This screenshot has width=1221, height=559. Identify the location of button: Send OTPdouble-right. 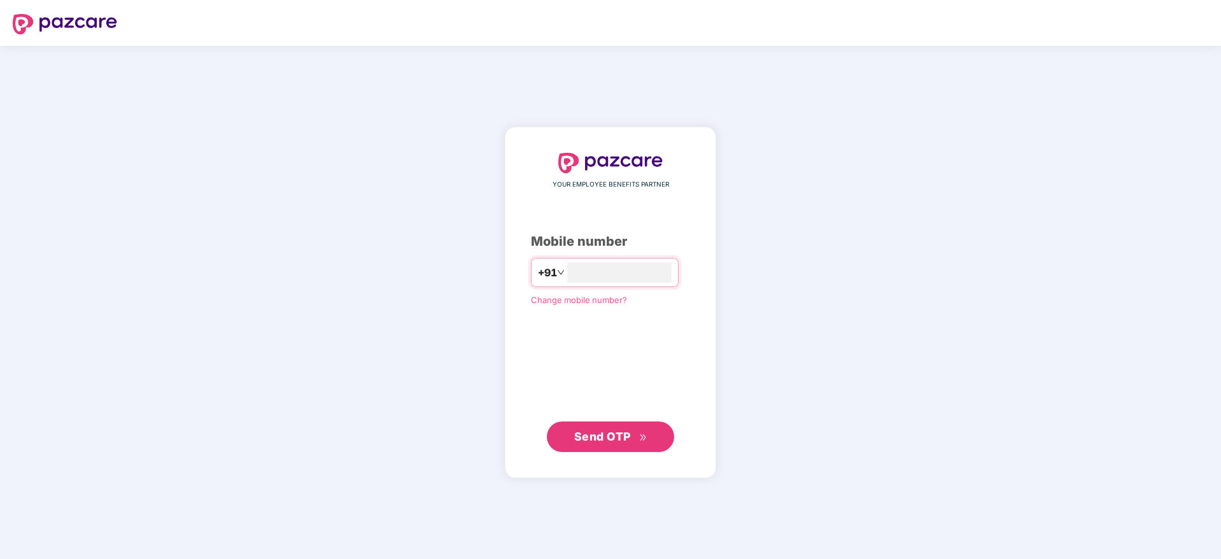
(611, 437).